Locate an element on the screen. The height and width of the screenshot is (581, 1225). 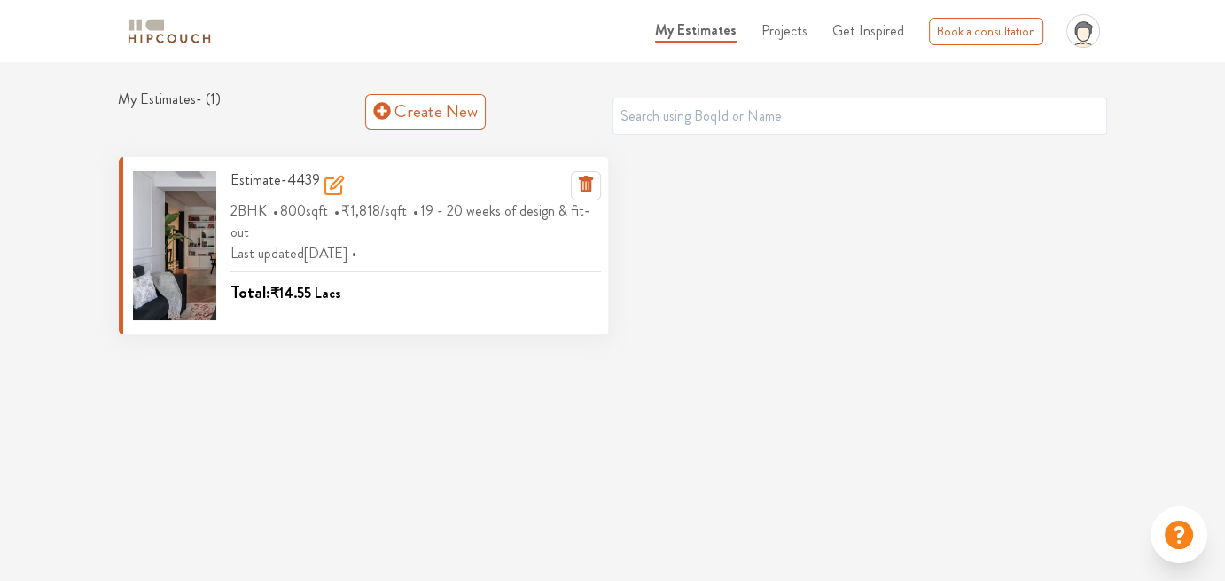
span: ₹1,818 is located at coordinates (361, 210).